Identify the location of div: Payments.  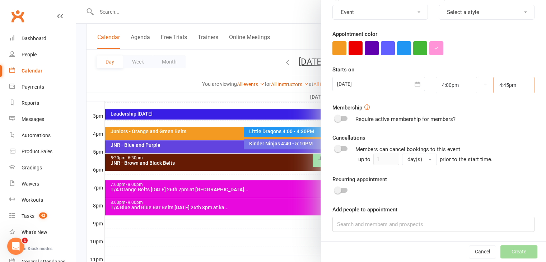
(33, 87).